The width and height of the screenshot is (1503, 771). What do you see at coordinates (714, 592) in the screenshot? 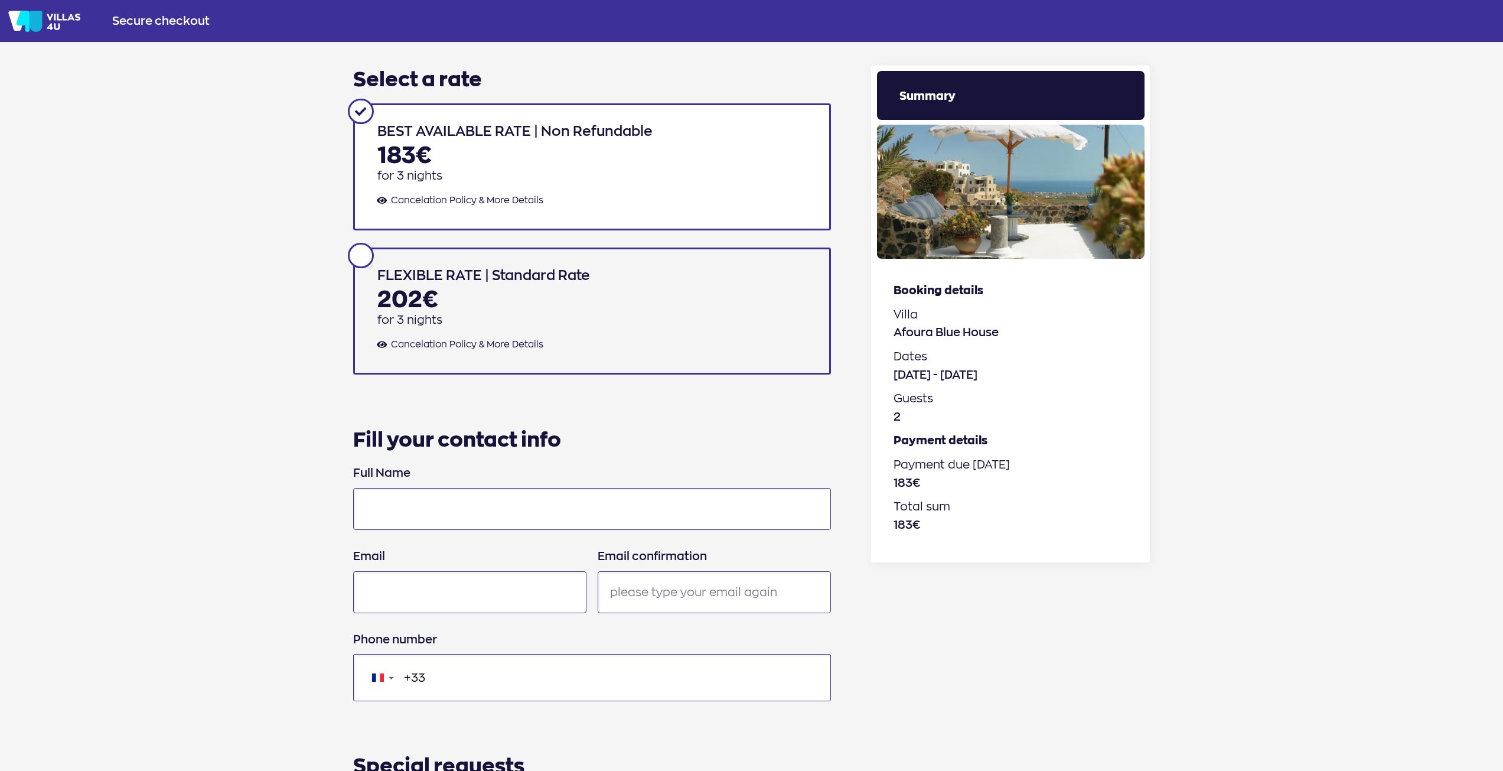
I see `input: please type your email again` at bounding box center [714, 592].